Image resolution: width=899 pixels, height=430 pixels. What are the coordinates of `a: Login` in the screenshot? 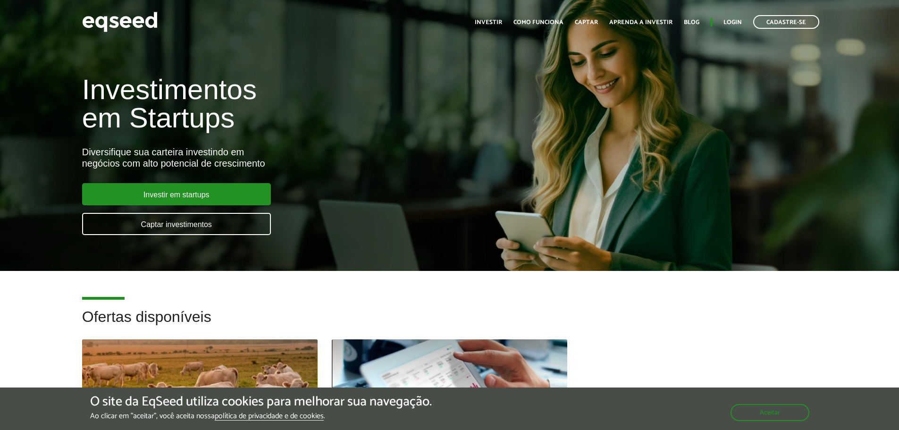 It's located at (733, 22).